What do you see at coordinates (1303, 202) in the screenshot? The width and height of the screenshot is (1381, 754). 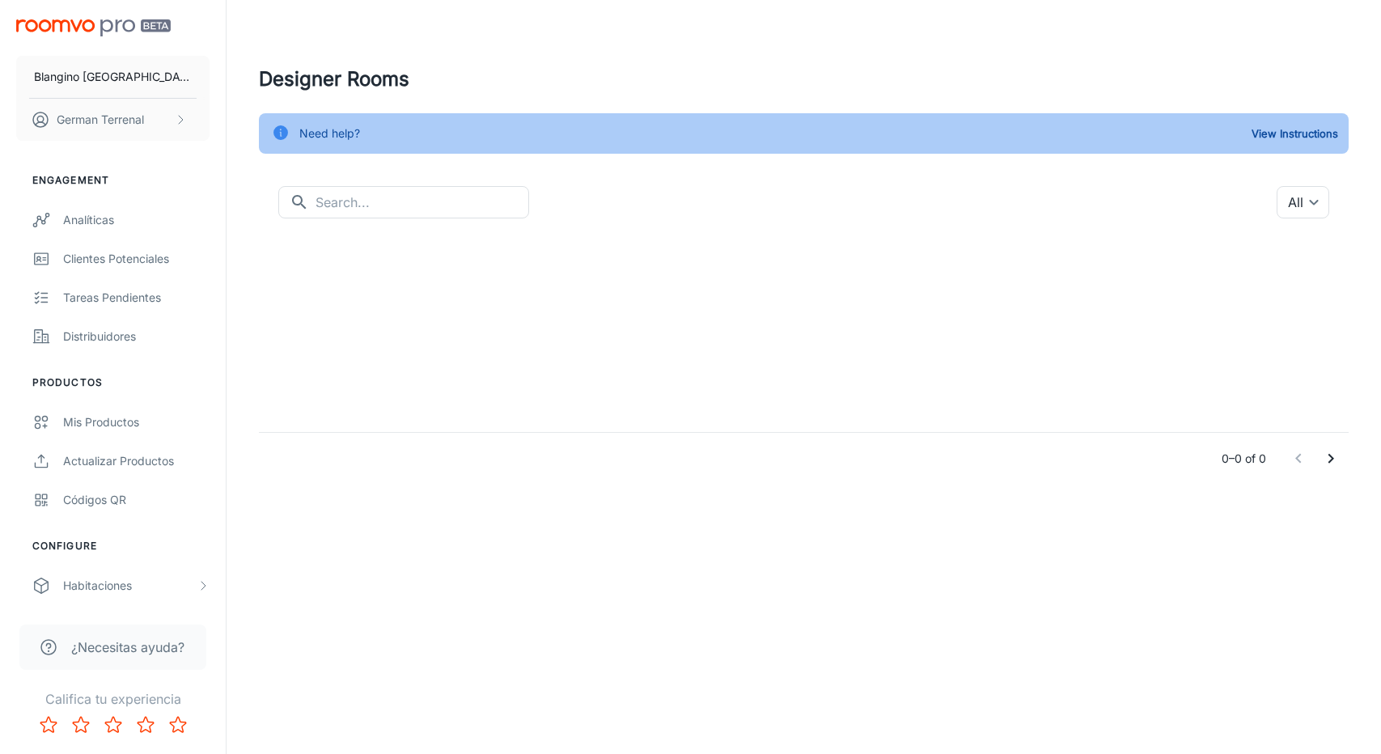 I see `div: All` at bounding box center [1303, 202].